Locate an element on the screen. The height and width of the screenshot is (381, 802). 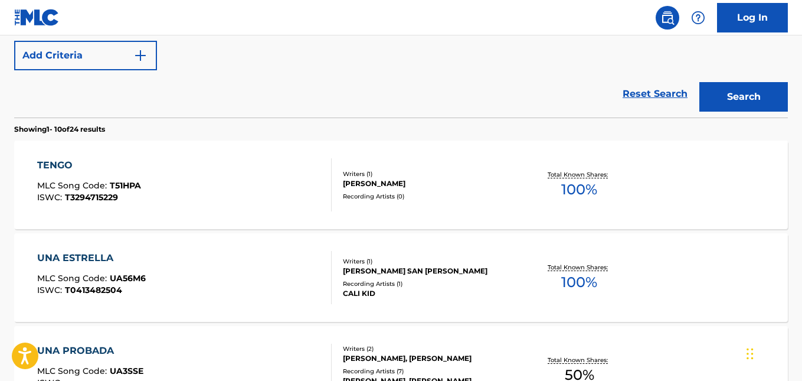
a: Public Search is located at coordinates (668, 18).